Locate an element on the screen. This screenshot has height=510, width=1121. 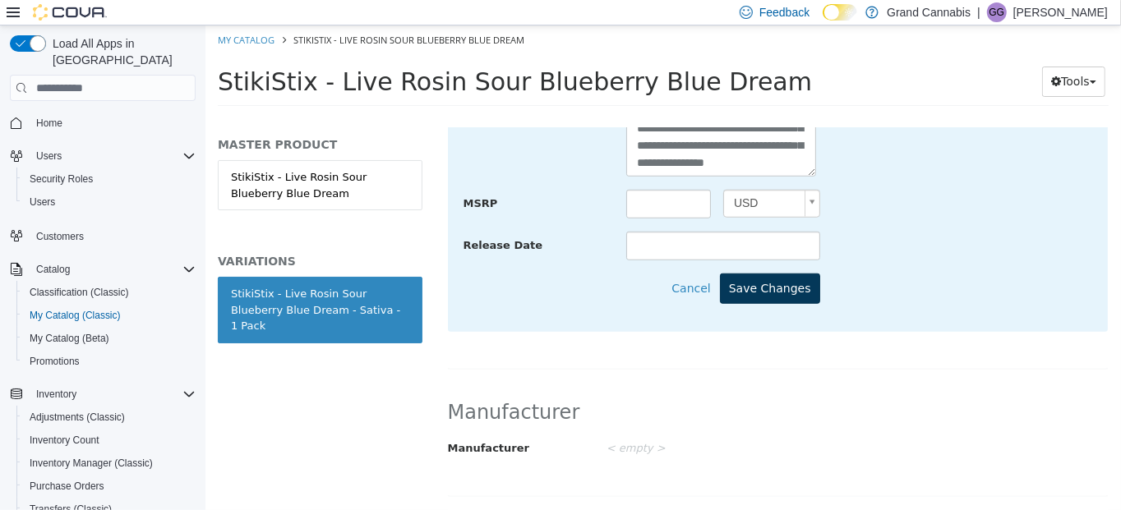
span: MSRP is located at coordinates (275, 178).